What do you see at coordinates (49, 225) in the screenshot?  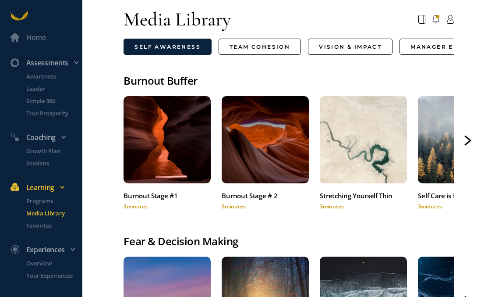 I see `a: Favorites` at bounding box center [49, 225].